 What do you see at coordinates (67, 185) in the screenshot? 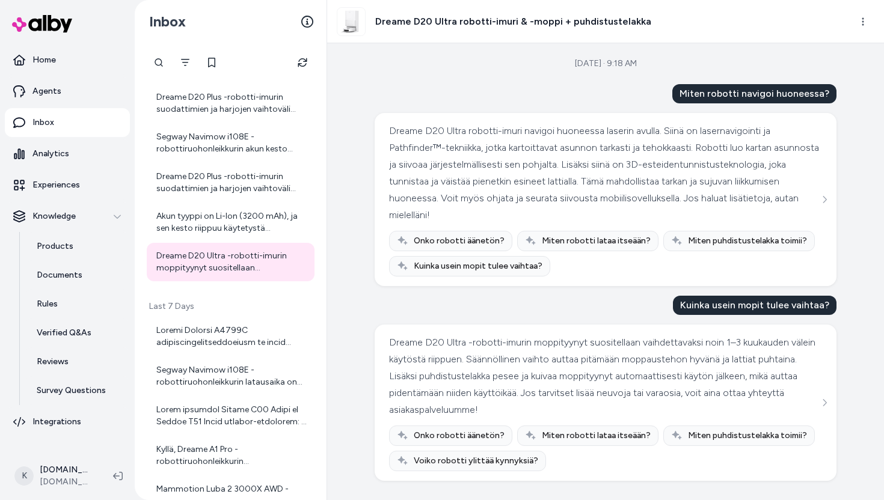
I see `a: Experiences` at bounding box center [67, 185].